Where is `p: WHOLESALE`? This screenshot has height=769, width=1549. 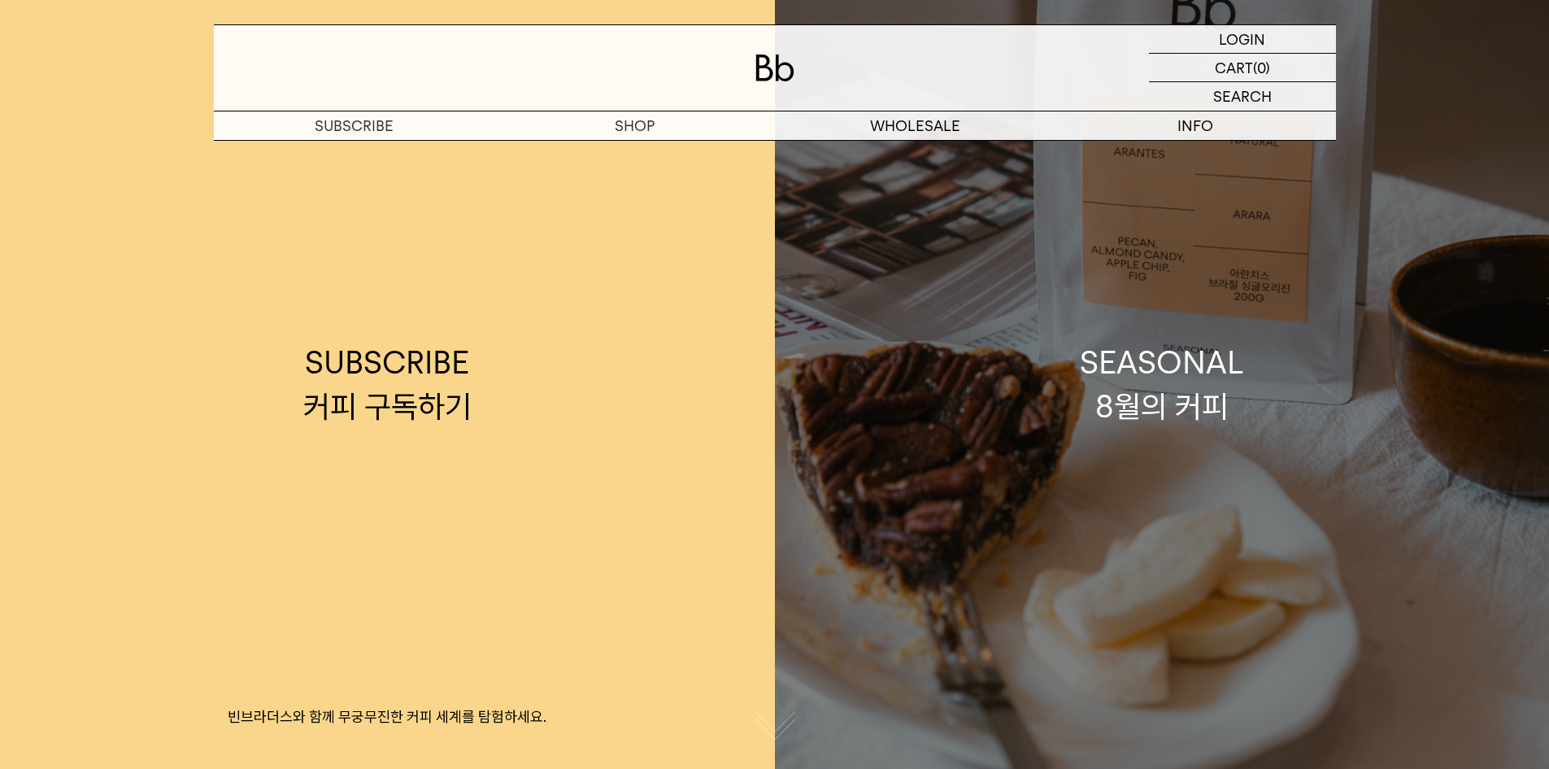 p: WHOLESALE is located at coordinates (915, 125).